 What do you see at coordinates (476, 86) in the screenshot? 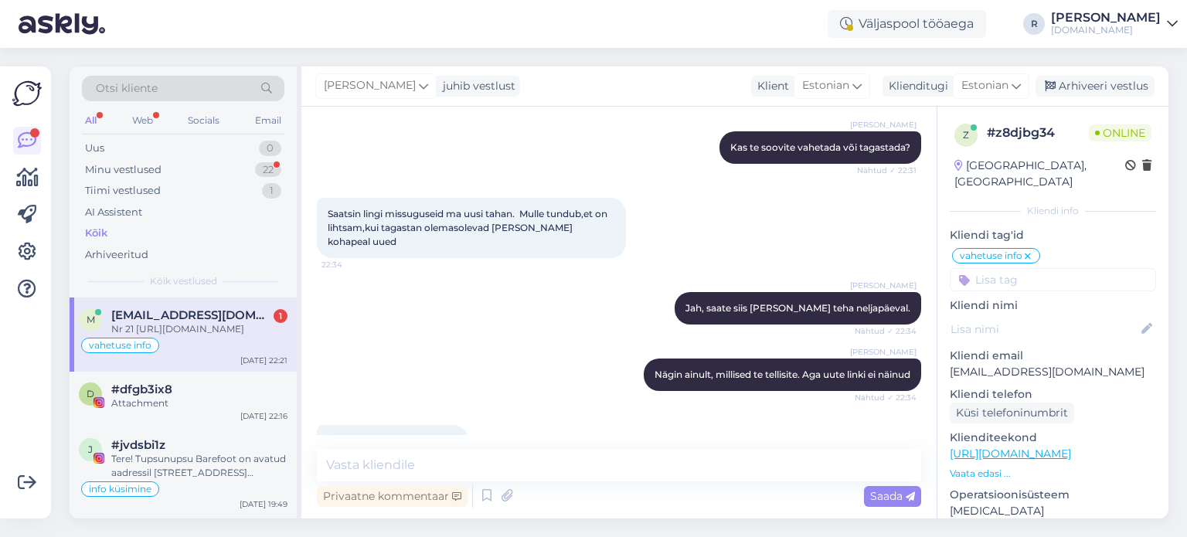
I see `div: juhib vestlust` at bounding box center [476, 86].